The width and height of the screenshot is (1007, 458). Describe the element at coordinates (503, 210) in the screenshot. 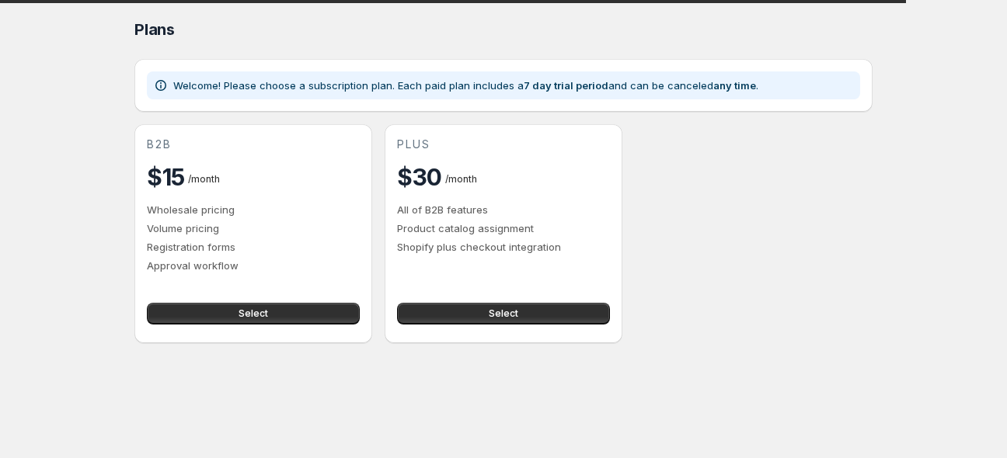

I see `p: All of B2B features` at that location.